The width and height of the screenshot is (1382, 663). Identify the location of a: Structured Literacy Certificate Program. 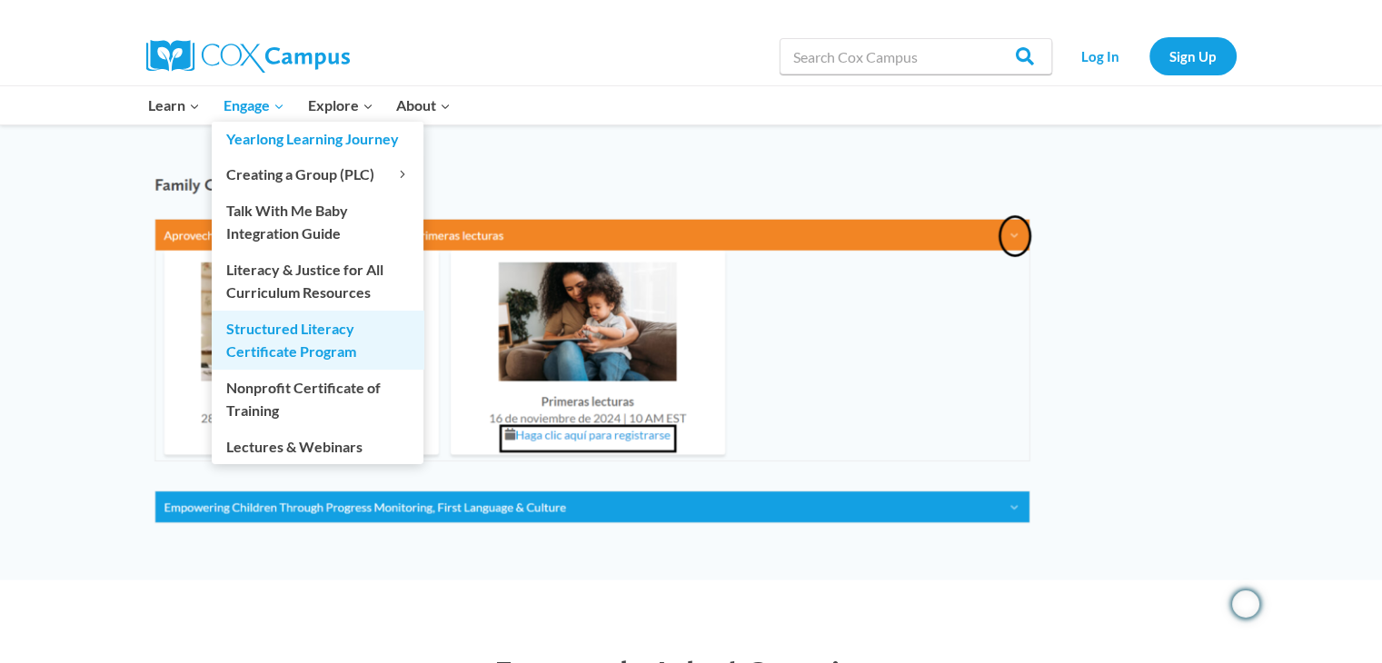
(317, 340).